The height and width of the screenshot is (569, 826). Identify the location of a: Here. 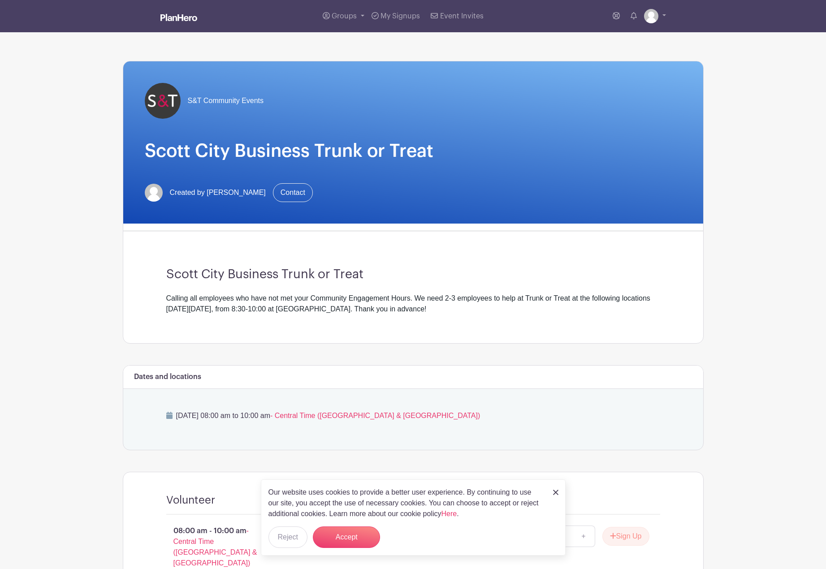
(449, 514).